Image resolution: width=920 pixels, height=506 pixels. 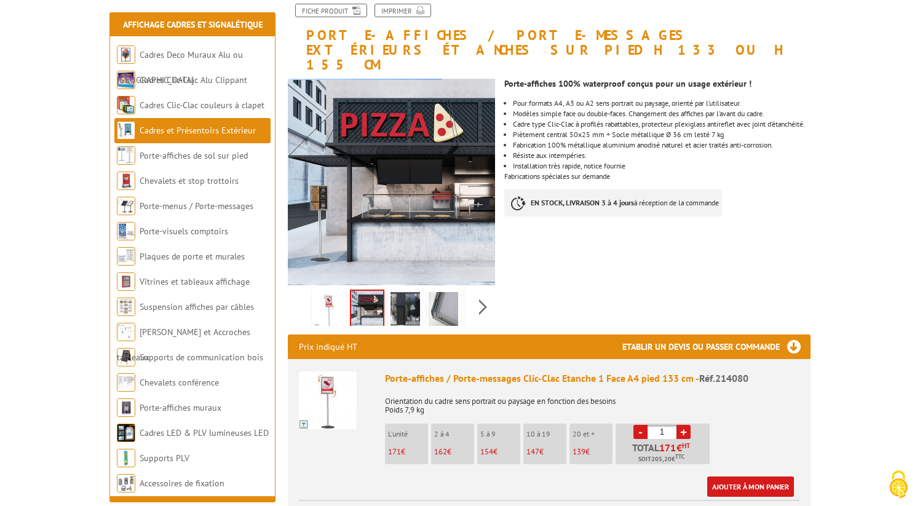 I want to click on img: Porte-visuels comptoirs, so click(x=126, y=231).